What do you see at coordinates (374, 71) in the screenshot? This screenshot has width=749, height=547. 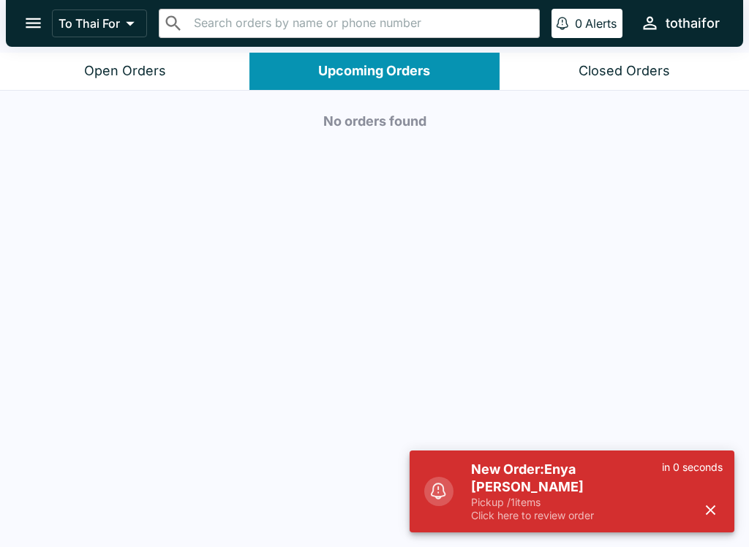 I see `div: Upcoming Orders` at bounding box center [374, 71].